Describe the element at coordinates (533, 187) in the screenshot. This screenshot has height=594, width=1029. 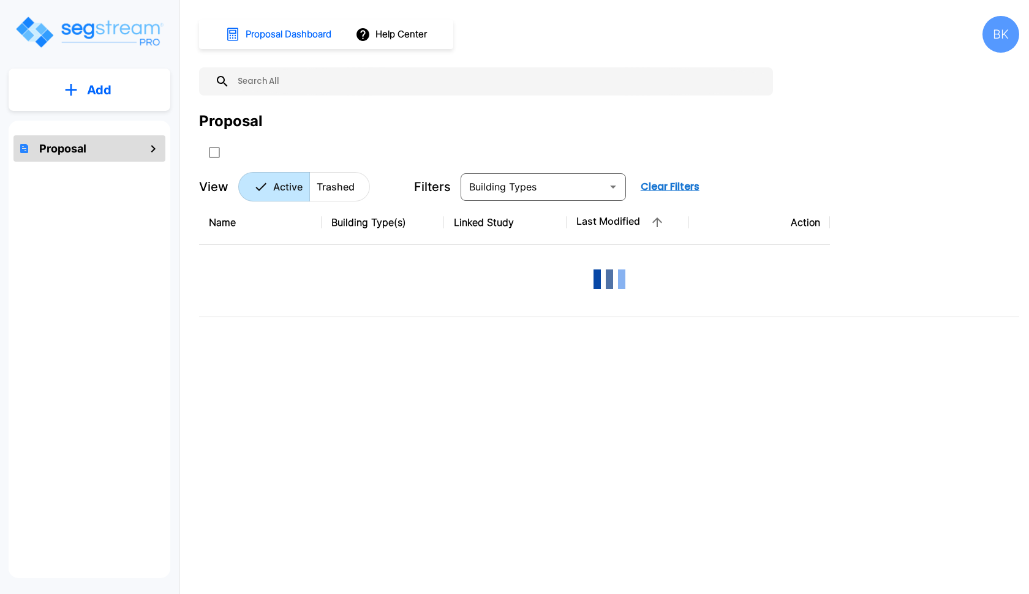
I see `input: Building Types` at that location.